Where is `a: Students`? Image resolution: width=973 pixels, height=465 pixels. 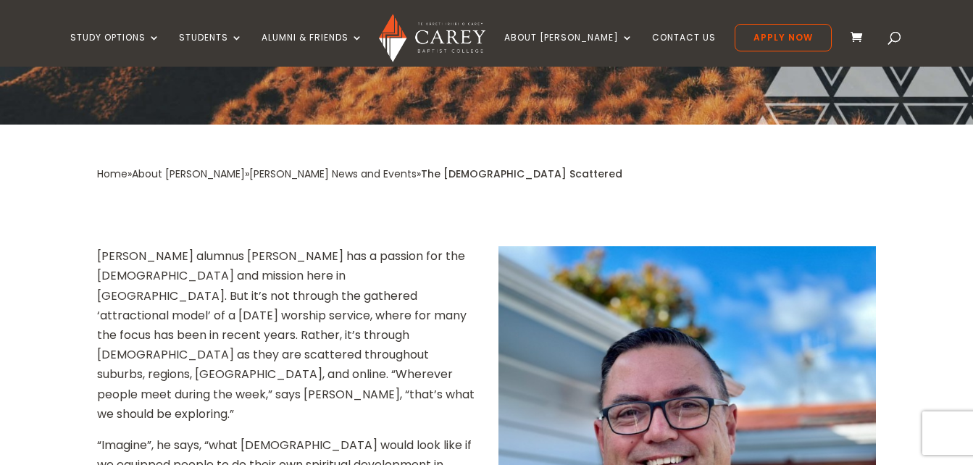
a: Students is located at coordinates (211, 49).